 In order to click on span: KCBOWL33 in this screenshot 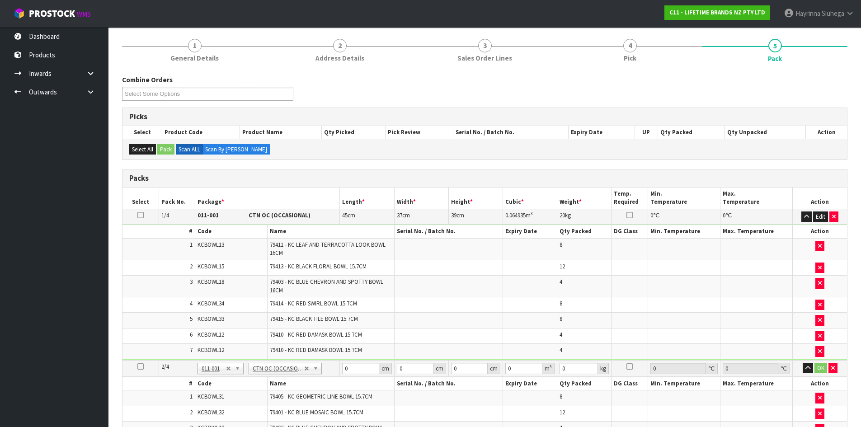, I will do `click(211, 319)`.